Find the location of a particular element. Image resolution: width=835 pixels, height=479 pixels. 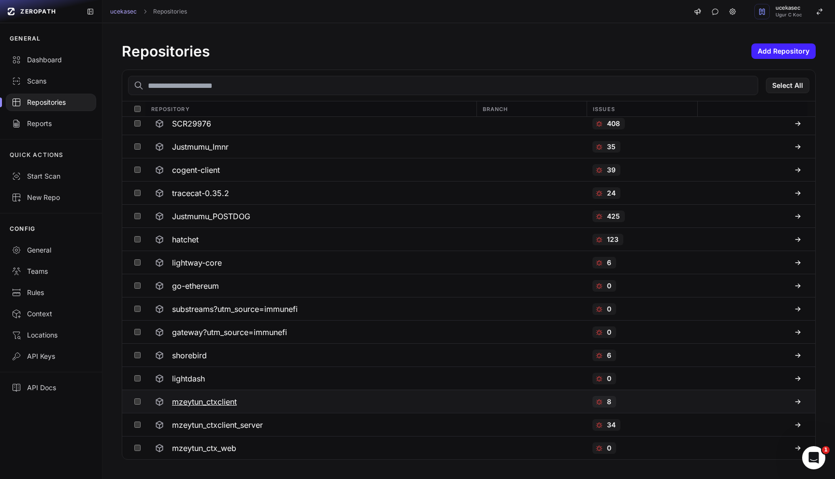

p: 123 is located at coordinates (612, 240).